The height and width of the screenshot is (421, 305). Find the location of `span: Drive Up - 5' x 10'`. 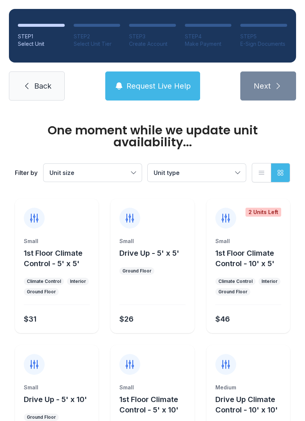

span: Drive Up - 5' x 10' is located at coordinates (55, 399).